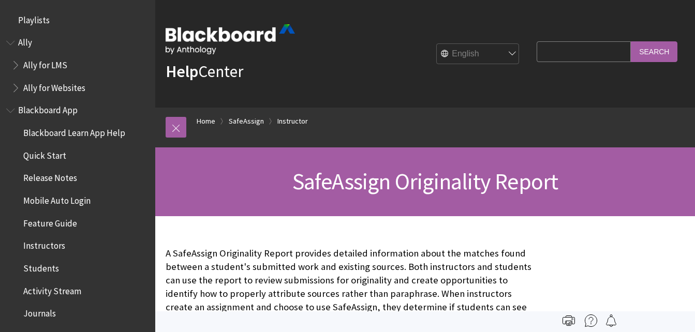 This screenshot has height=332, width=695. I want to click on span: Playlists, so click(34, 18).